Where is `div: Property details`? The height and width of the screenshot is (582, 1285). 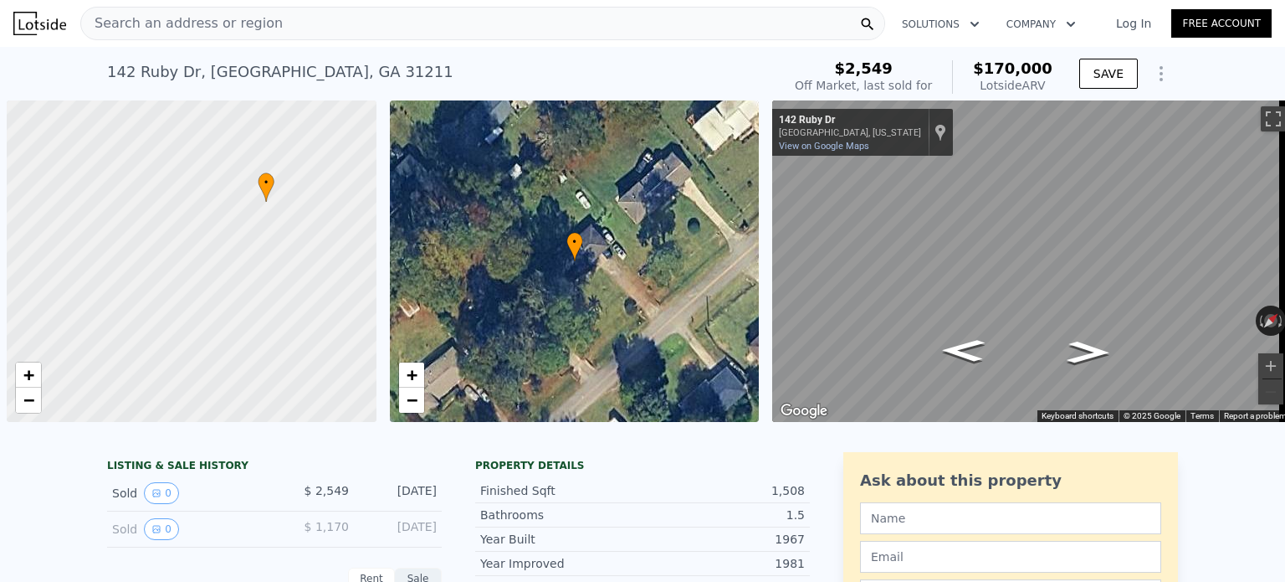
div: Property details is located at coordinates (643, 465).